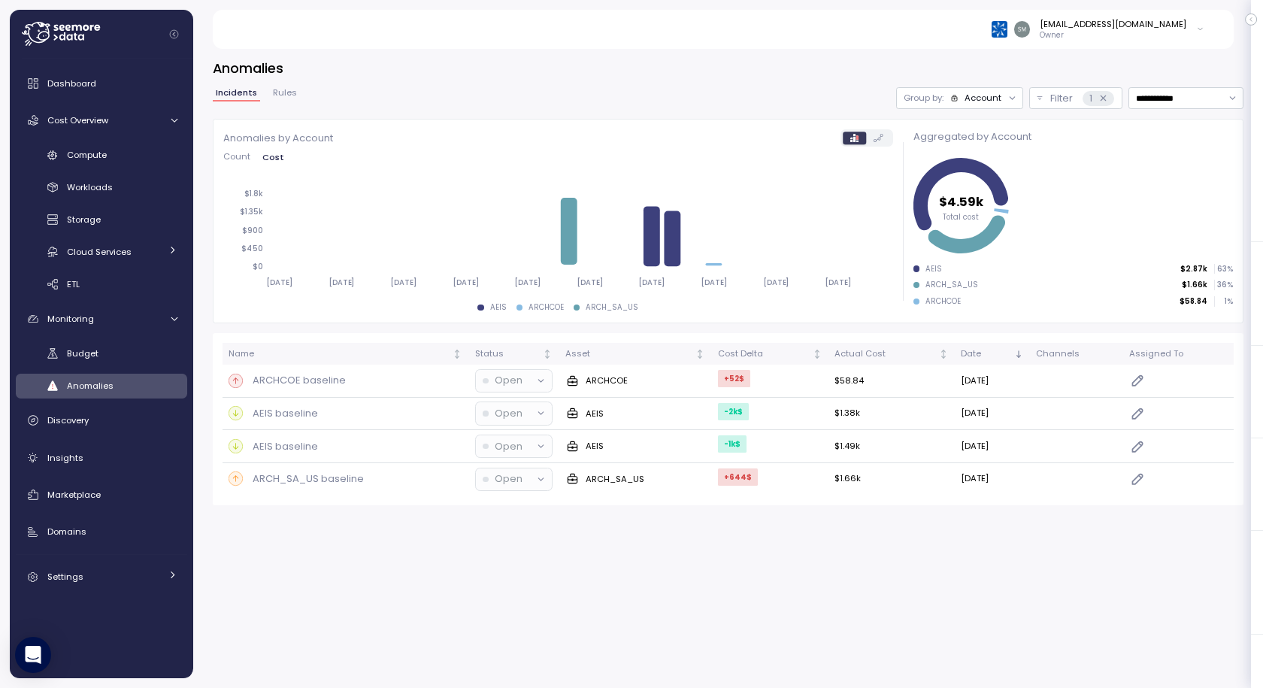 The image size is (1263, 688). I want to click on span: Cloud Services, so click(99, 252).